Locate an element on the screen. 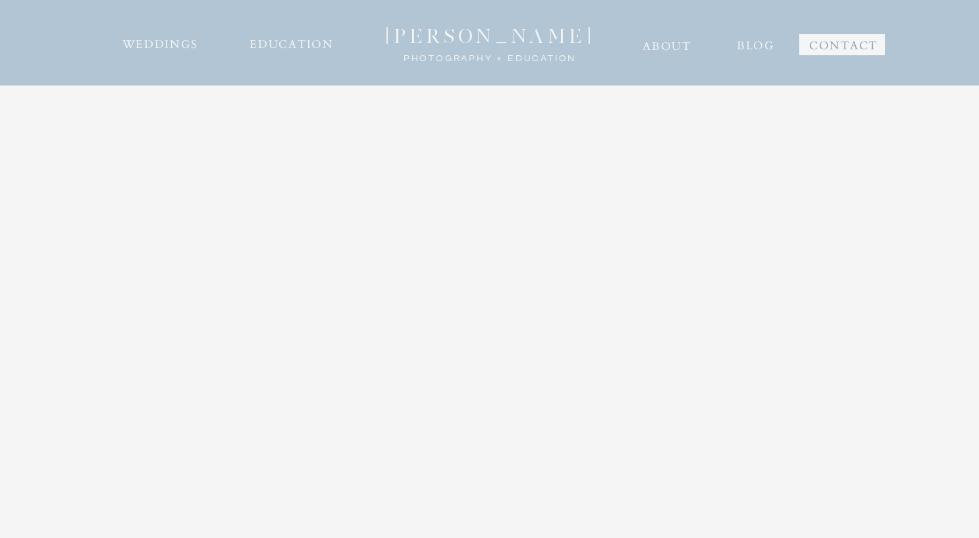 The height and width of the screenshot is (538, 979). nav: CONTACT is located at coordinates (843, 43).